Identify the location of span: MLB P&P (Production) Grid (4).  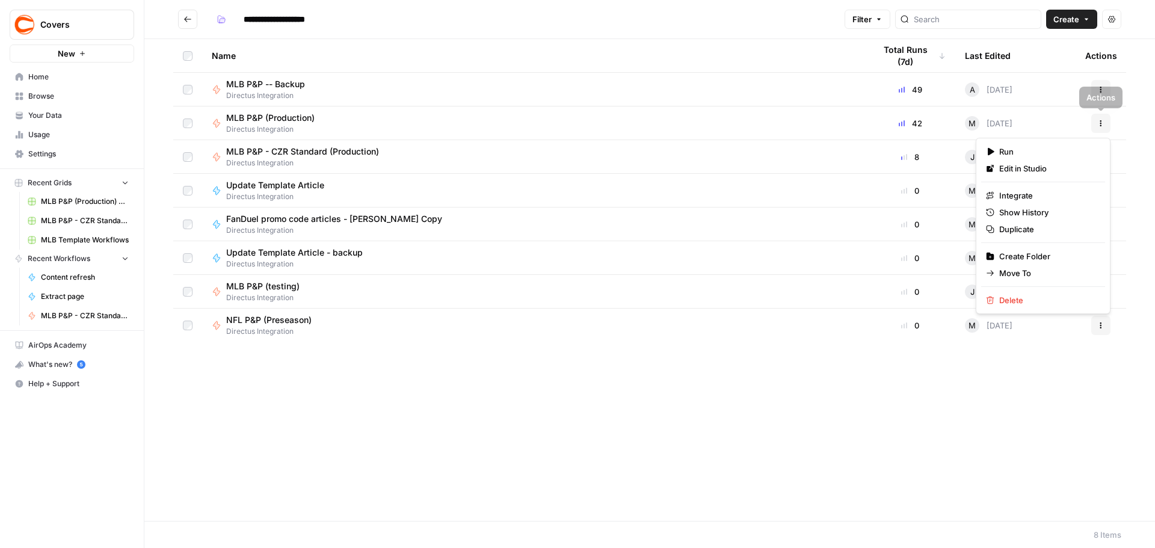
(85, 201).